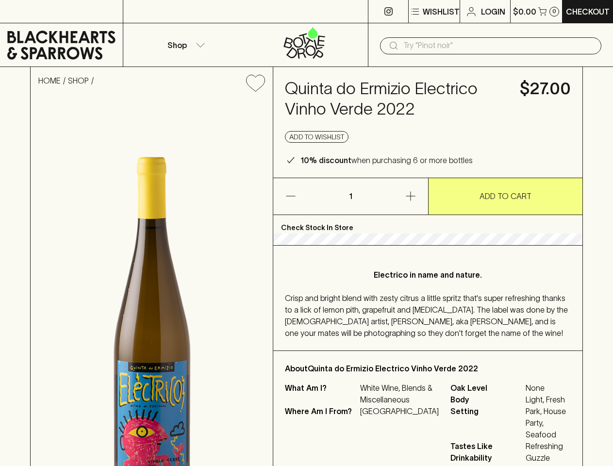 The image size is (613, 466). Describe the element at coordinates (397, 99) in the screenshot. I see `h4: Quinta do Ermizio Electrico Vinho Verde 2022` at that location.